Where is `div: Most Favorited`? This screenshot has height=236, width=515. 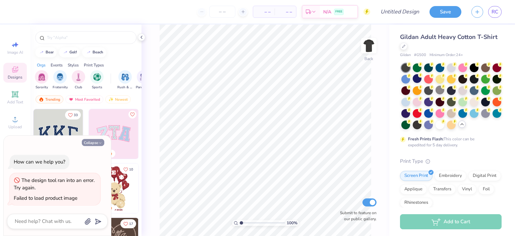
div: Most Favorited is located at coordinates (84, 99).